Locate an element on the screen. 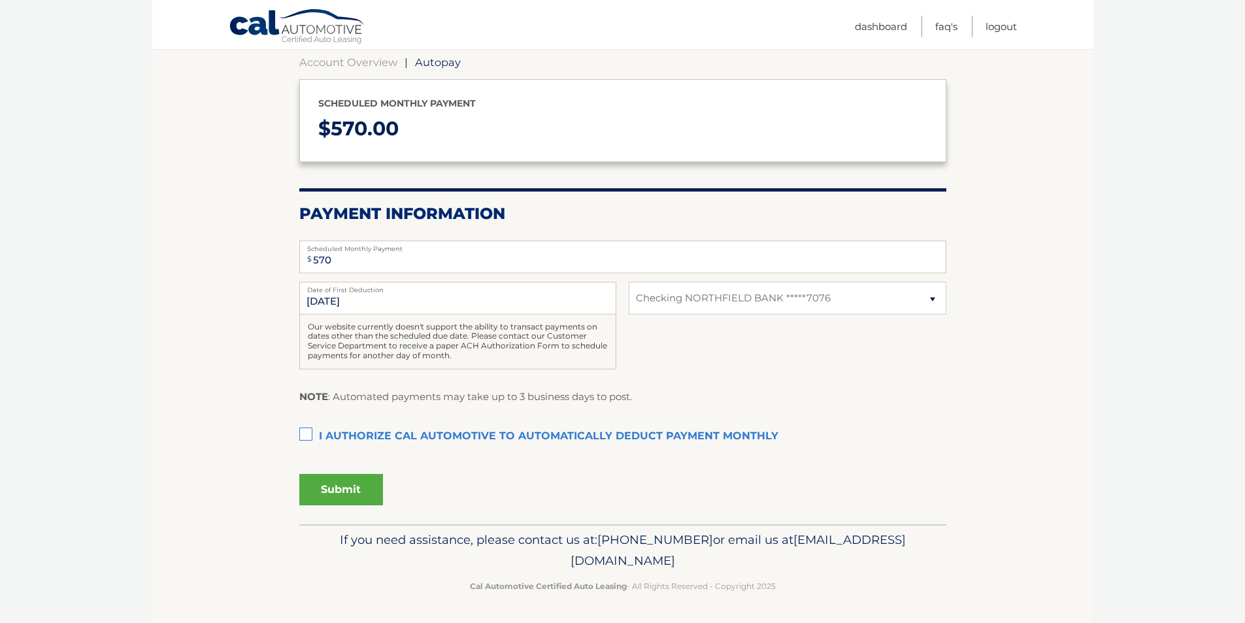  a: FAQ's is located at coordinates (947, 26).